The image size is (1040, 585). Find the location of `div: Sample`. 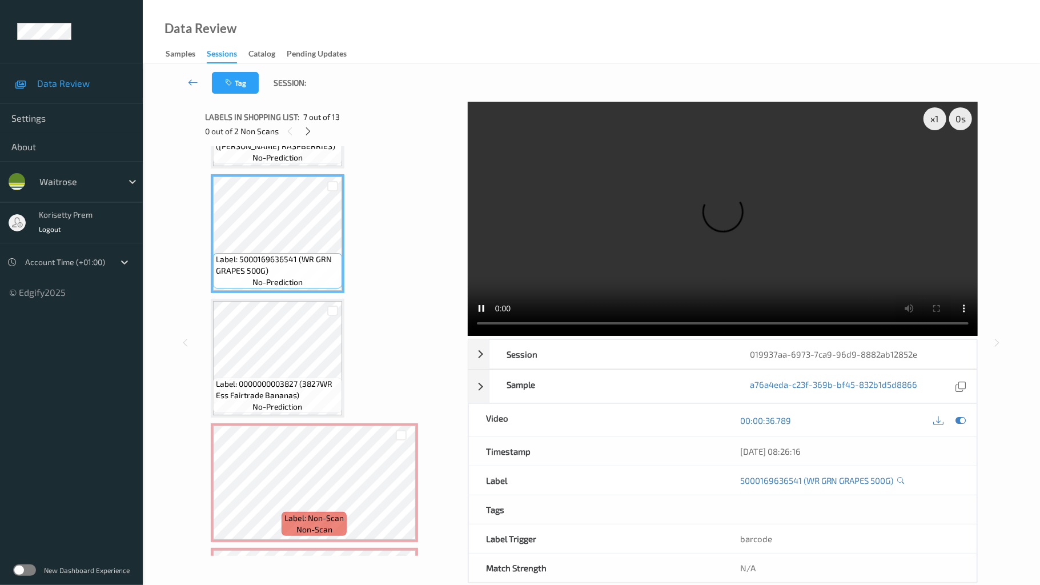

div: Sample is located at coordinates (611, 386).